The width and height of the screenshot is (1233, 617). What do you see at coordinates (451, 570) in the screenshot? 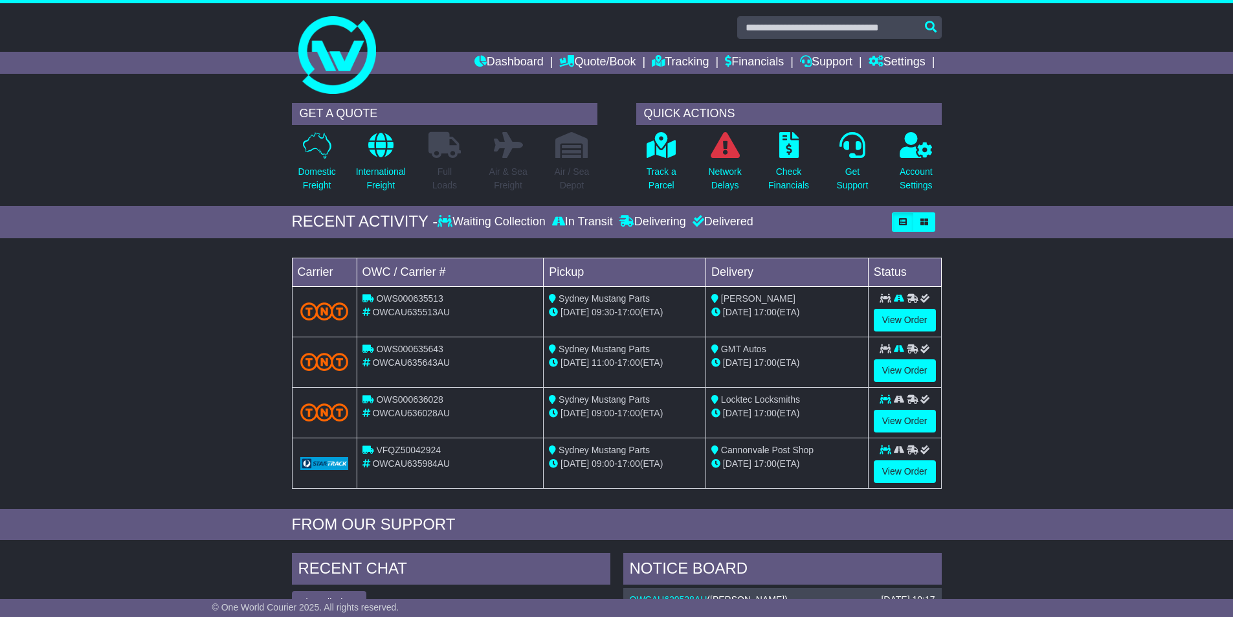
I see `div: RECENT CHAT` at bounding box center [451, 570].